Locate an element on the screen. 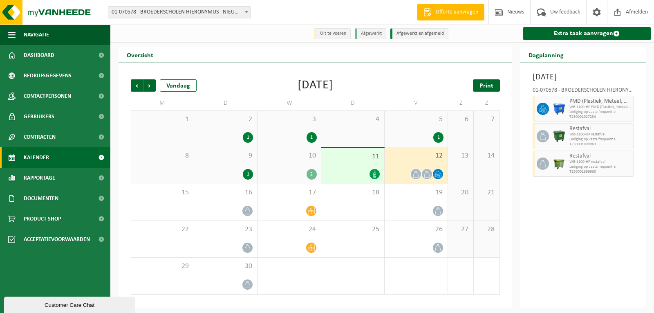  span: Dashboard is located at coordinates (39, 55).